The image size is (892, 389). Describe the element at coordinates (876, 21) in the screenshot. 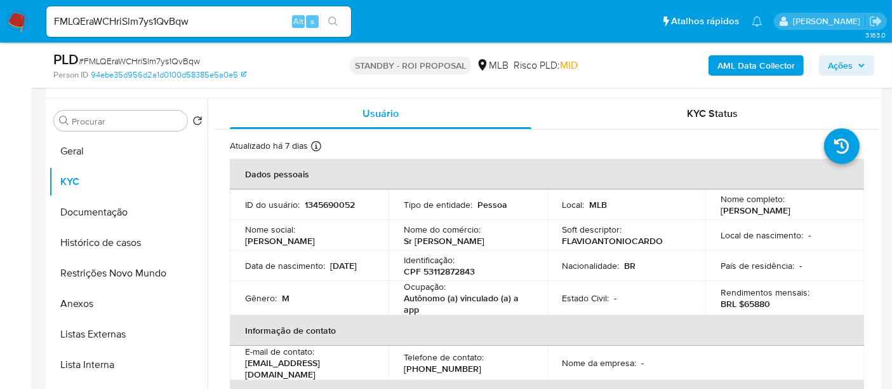

I see `a: Sair` at that location.